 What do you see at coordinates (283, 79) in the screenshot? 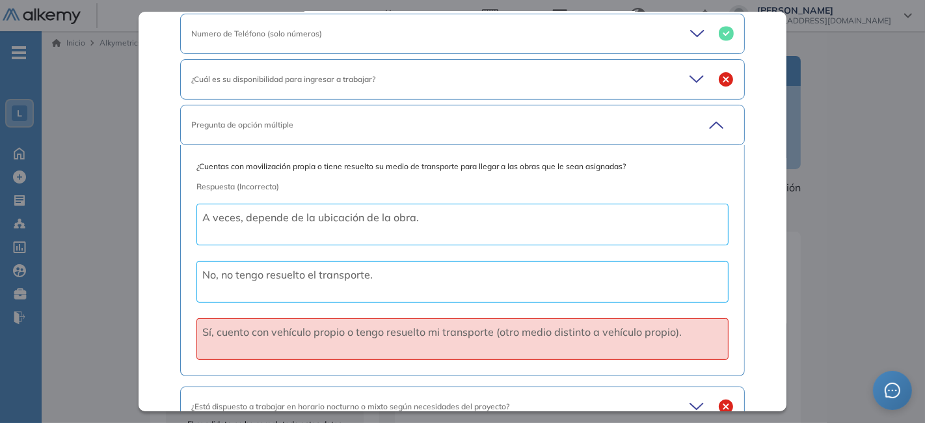
I see `span: ¿Cuál es su disponibilidad para ingresar a trabajar?` at bounding box center [283, 79].